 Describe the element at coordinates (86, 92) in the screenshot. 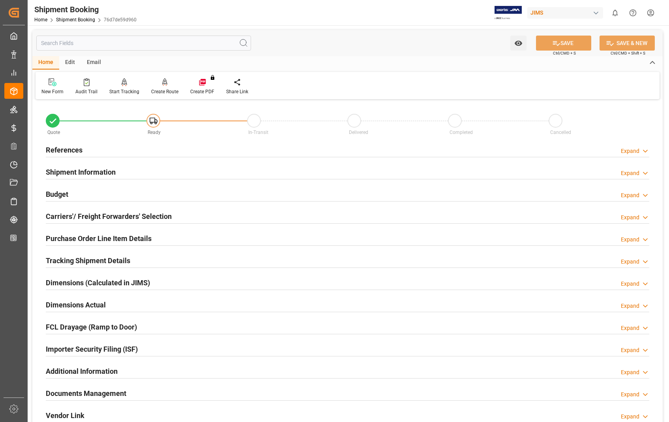

I see `div: Audit Trail` at that location.